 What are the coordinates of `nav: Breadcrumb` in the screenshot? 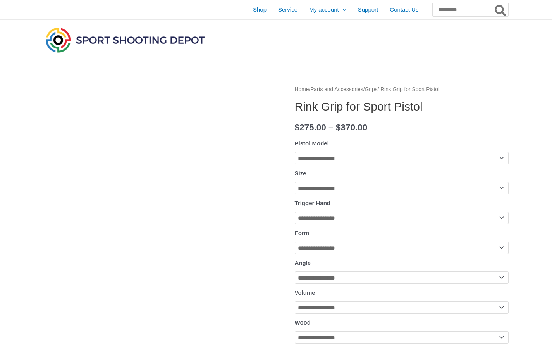 It's located at (402, 90).